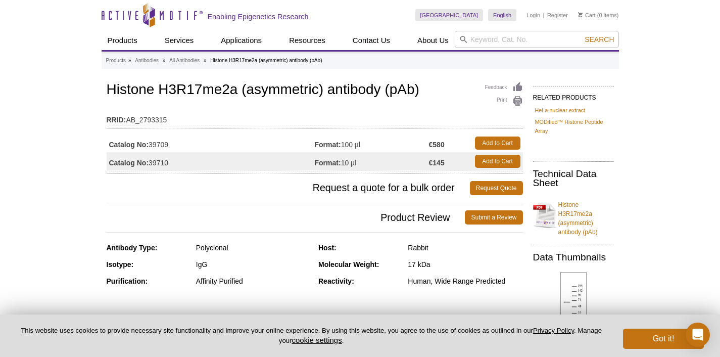 This screenshot has width=720, height=357. Describe the element at coordinates (574, 126) in the screenshot. I see `a: MODified™ Histone Peptide Array` at that location.